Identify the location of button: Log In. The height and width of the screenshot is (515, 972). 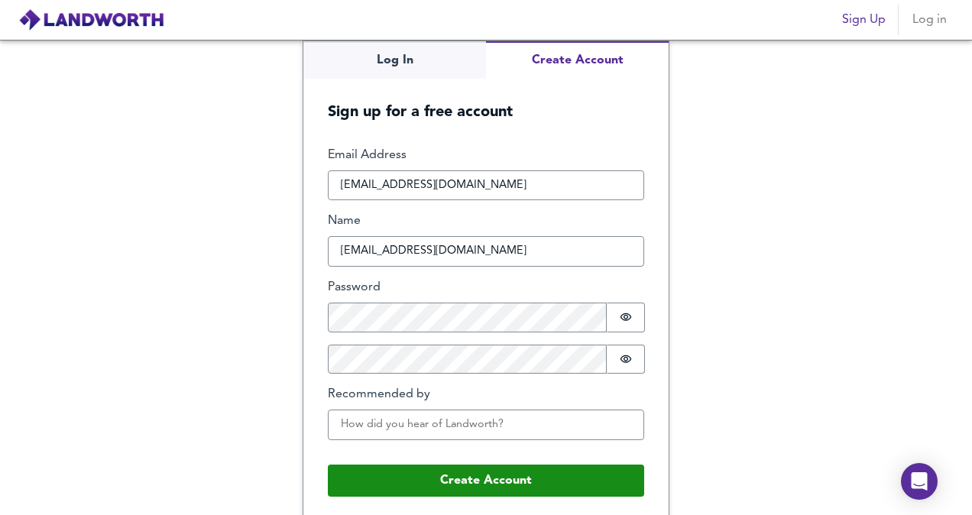
(394, 60).